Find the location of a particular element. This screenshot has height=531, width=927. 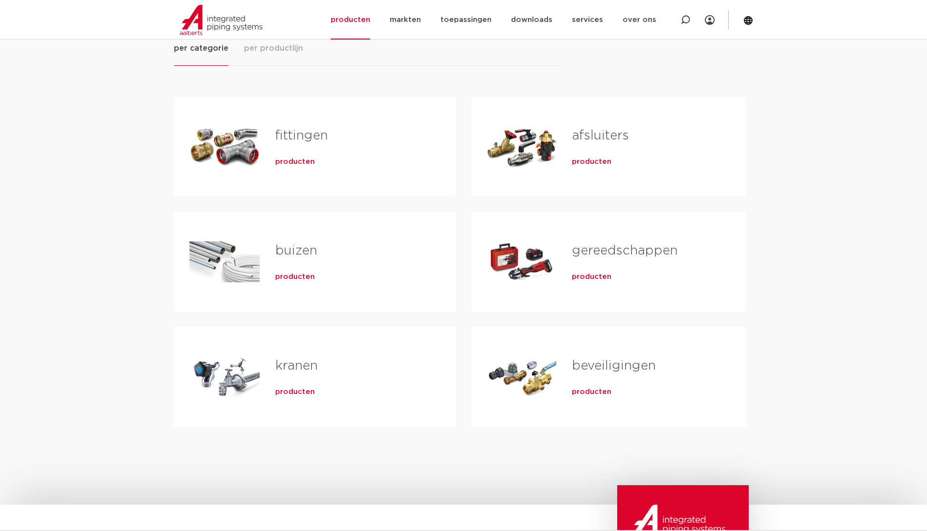

a: afsluiters is located at coordinates (600, 135).